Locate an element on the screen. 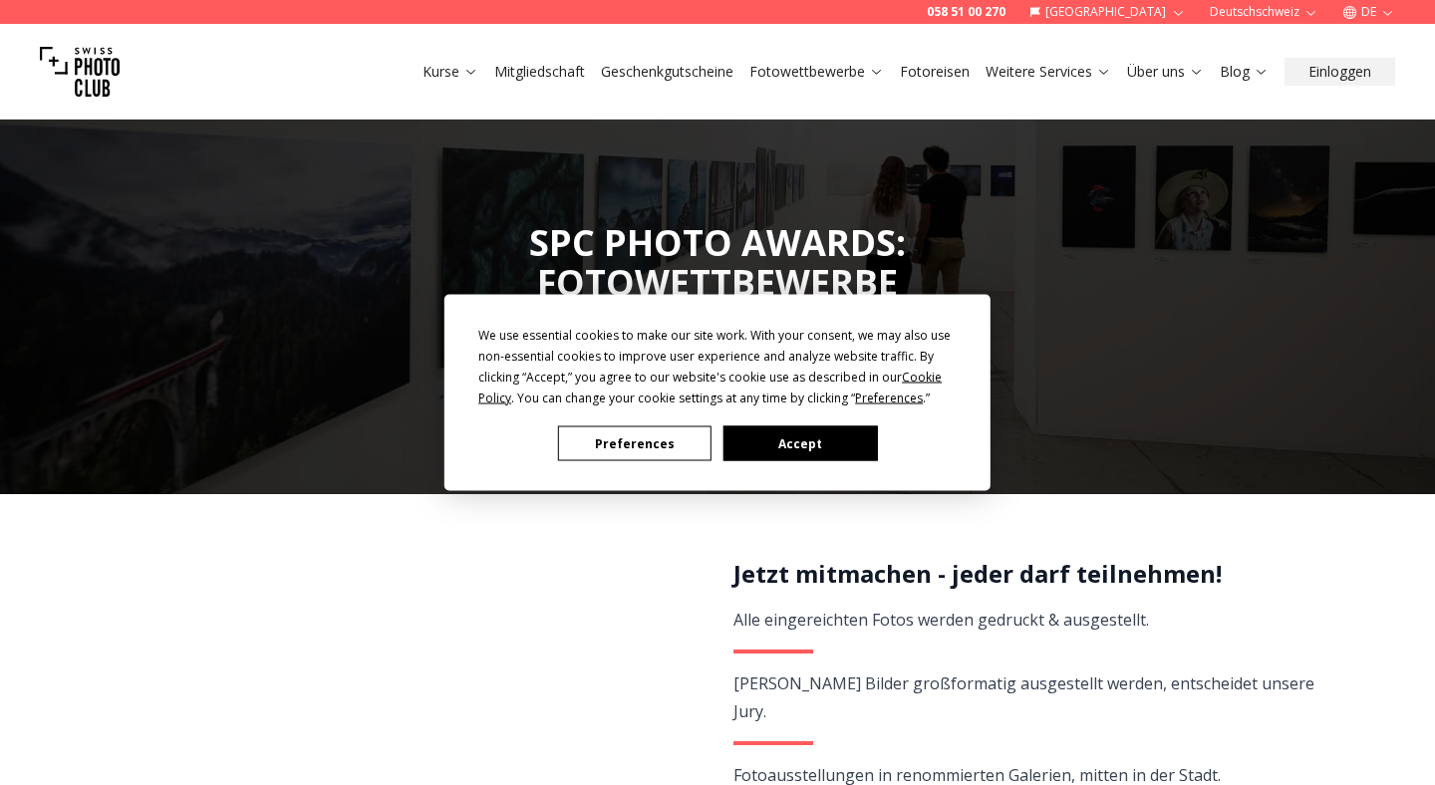 The height and width of the screenshot is (785, 1435). button: Preferences is located at coordinates (635, 443).